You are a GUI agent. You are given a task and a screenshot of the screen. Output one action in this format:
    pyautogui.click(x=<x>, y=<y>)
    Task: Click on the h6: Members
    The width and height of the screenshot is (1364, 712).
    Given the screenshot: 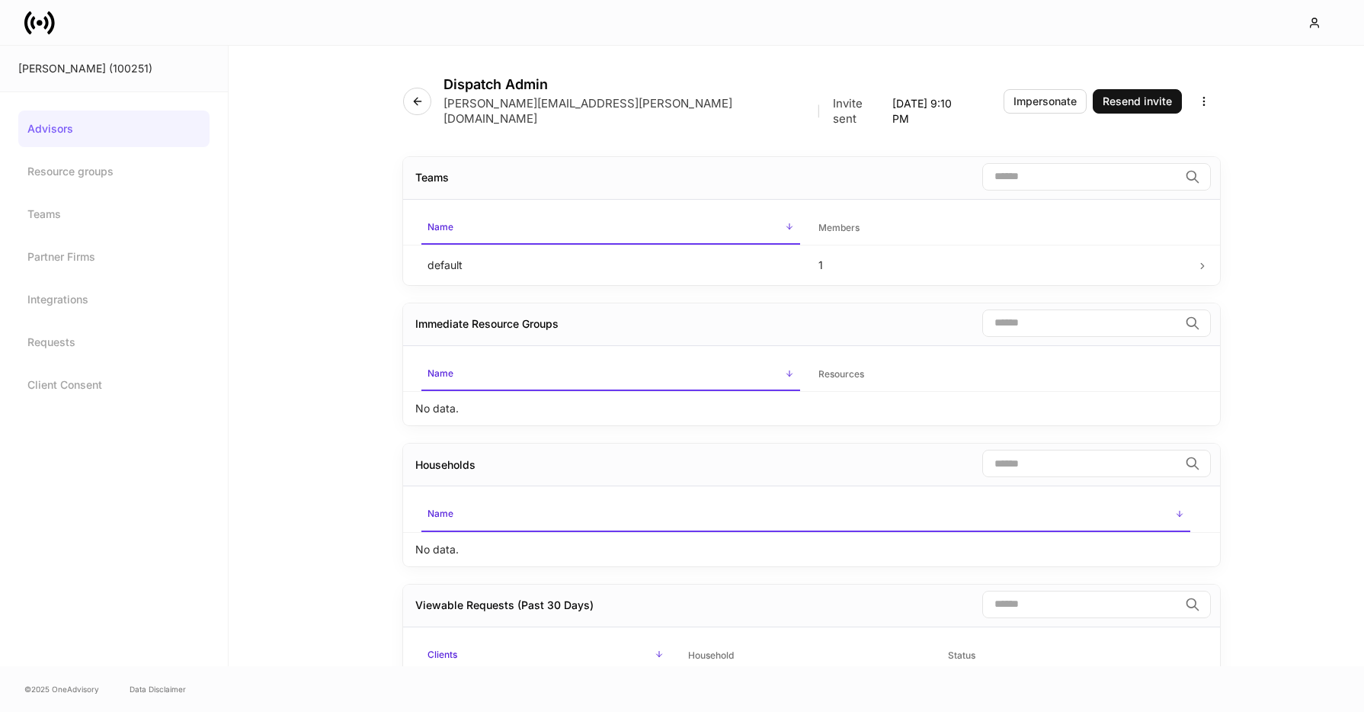 What is the action you would take?
    pyautogui.click(x=839, y=227)
    